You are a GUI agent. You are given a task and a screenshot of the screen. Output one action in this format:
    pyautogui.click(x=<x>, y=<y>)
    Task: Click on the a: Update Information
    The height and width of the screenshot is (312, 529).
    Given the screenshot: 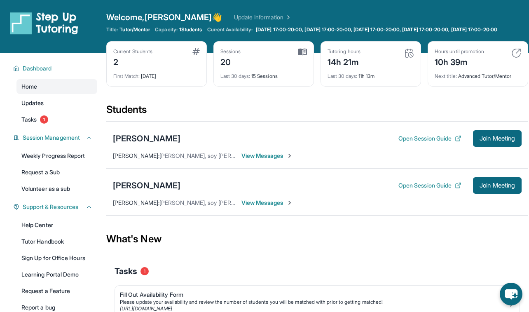 What is the action you would take?
    pyautogui.click(x=263, y=17)
    